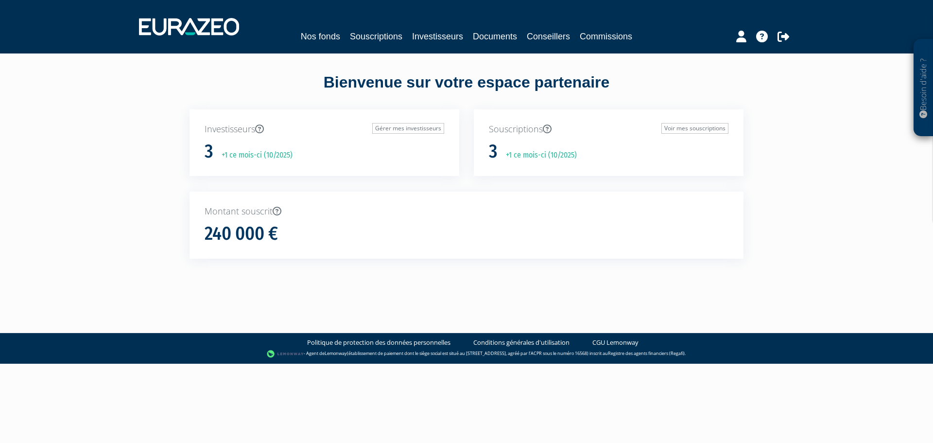 The width and height of the screenshot is (933, 443). What do you see at coordinates (320, 36) in the screenshot?
I see `a: Nos fonds` at bounding box center [320, 36].